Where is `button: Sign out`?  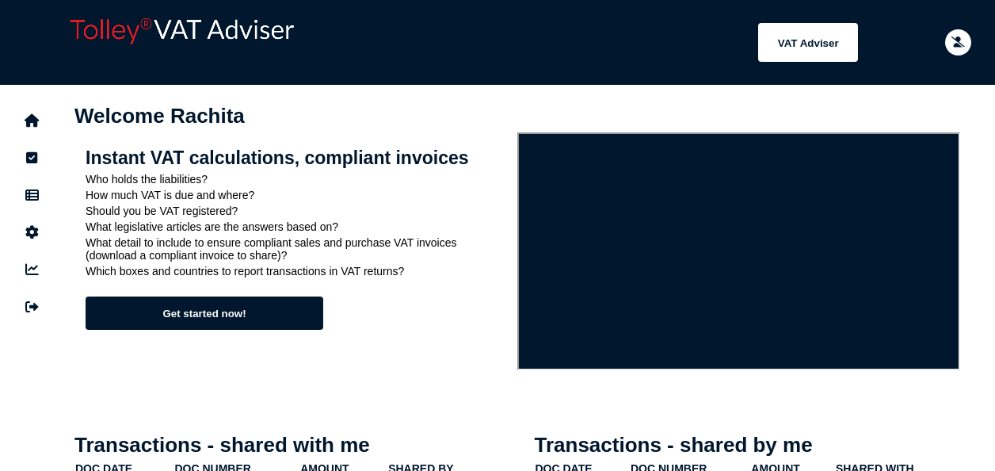
button: Sign out is located at coordinates (32, 307).